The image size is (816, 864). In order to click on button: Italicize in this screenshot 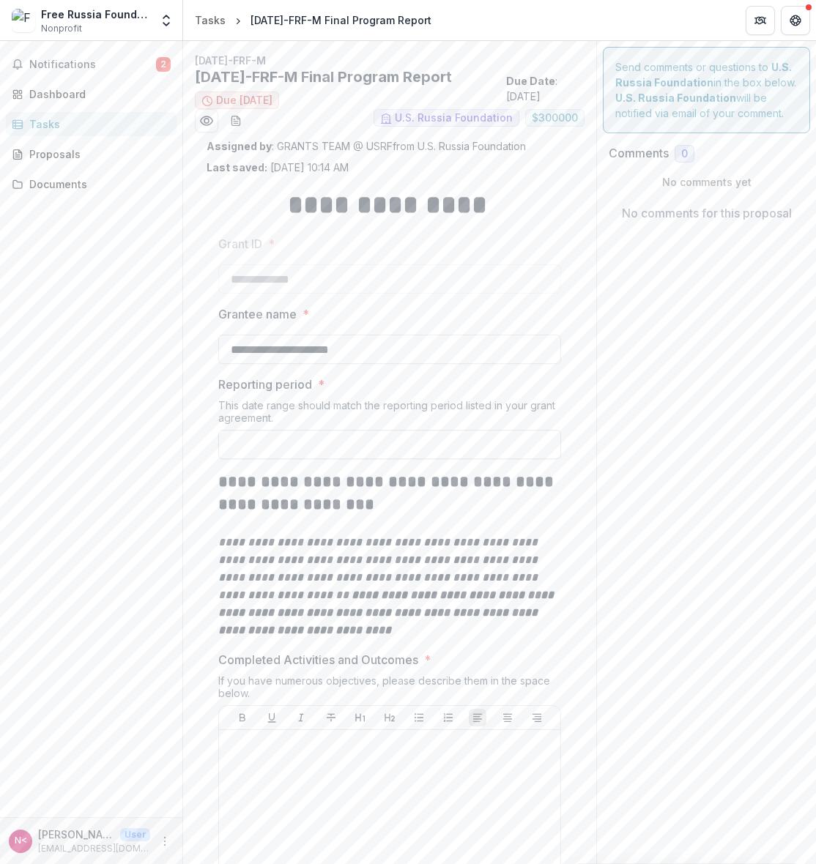, I will do `click(301, 718)`.